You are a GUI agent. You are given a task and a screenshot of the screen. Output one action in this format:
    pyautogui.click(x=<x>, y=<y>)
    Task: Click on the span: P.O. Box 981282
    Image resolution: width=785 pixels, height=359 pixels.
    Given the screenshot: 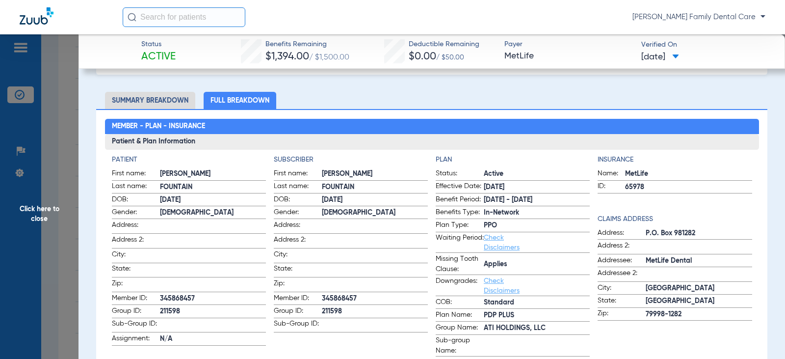 What is the action you would take?
    pyautogui.click(x=699, y=233)
    